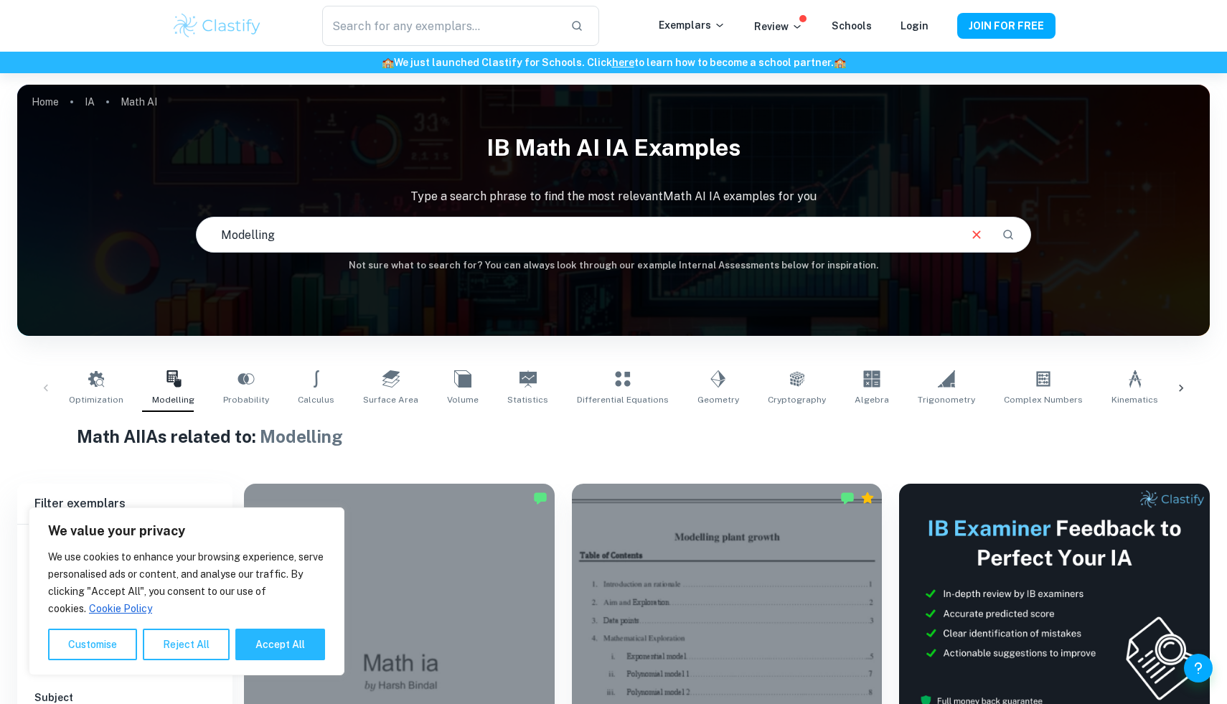 This screenshot has height=704, width=1227. Describe the element at coordinates (946, 400) in the screenshot. I see `span: Trigonometry` at that location.